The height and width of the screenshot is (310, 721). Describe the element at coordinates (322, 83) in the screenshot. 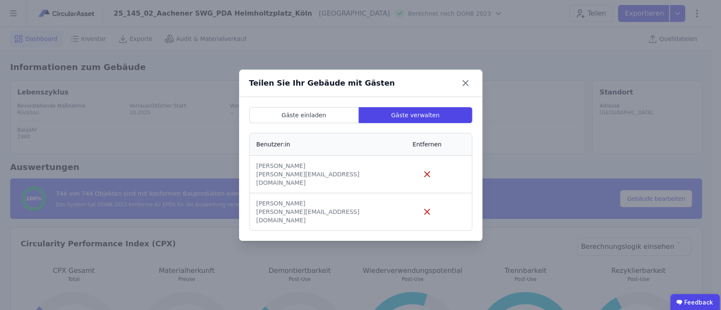

I see `div: Teilen Sie Ihr Gebäude mit Gästen` at that location.